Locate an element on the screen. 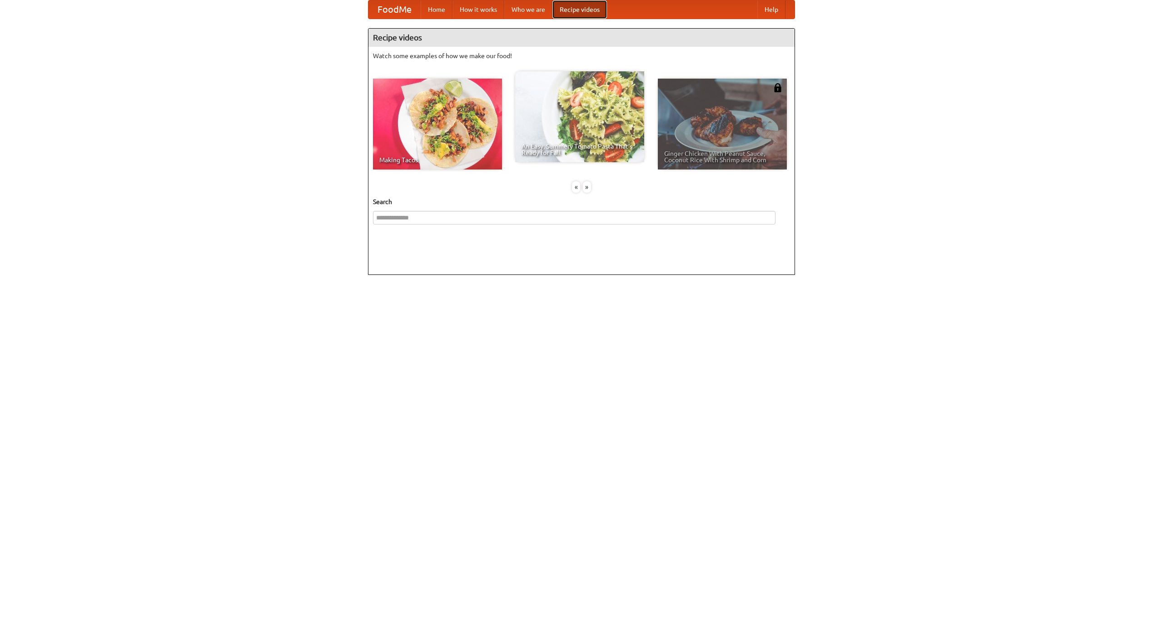 The width and height of the screenshot is (1163, 643). h5: Search is located at coordinates (582, 202).